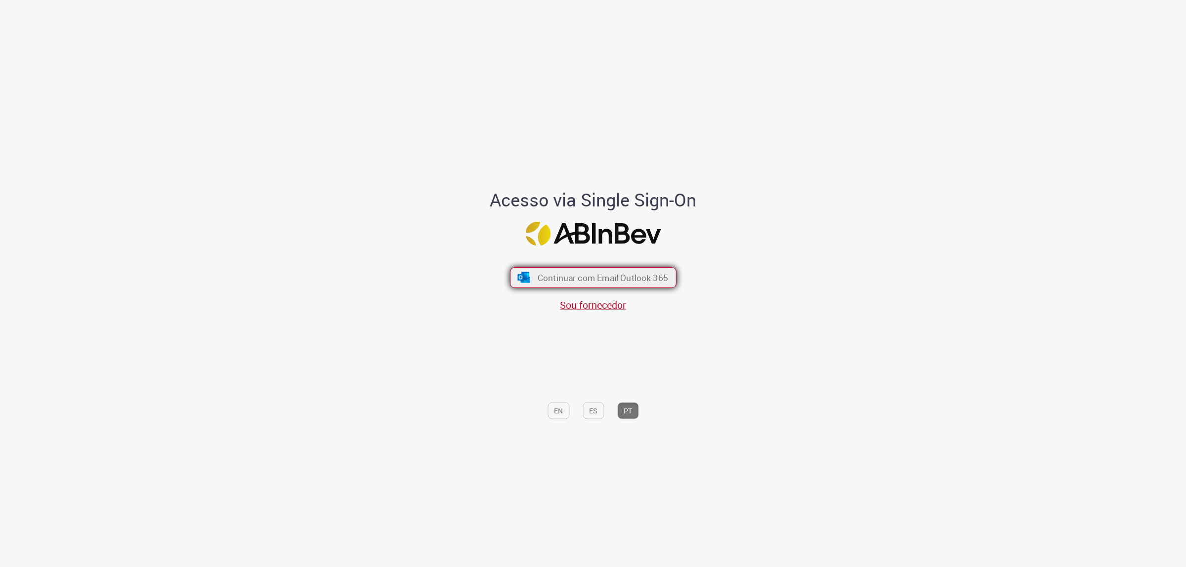  What do you see at coordinates (627, 411) in the screenshot?
I see `button: PT` at bounding box center [627, 411].